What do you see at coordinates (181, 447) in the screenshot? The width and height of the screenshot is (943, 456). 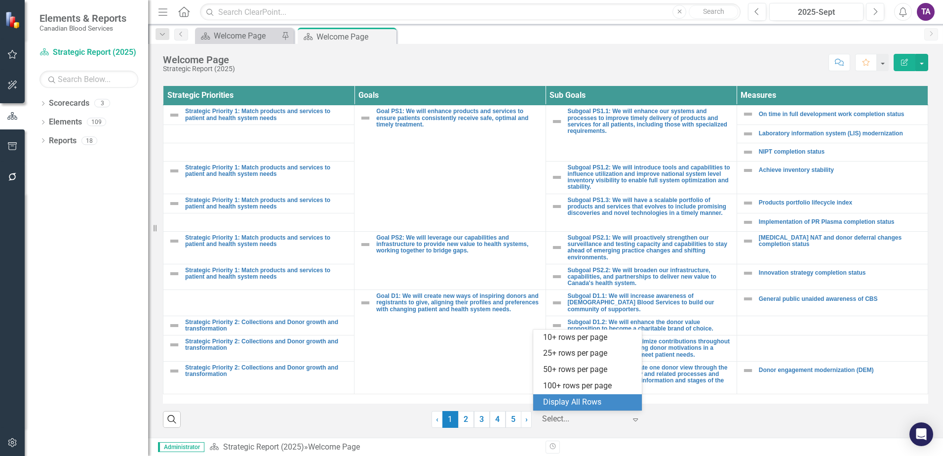 I see `span: Administrator` at bounding box center [181, 447].